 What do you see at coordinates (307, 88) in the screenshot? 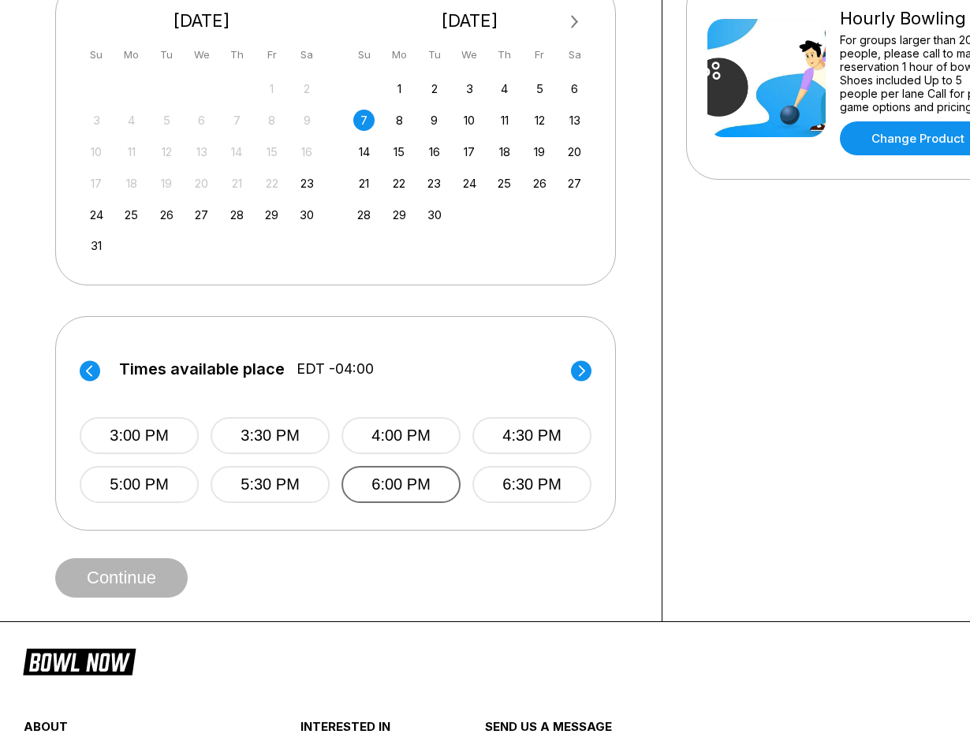
I see `div: Not available Saturday, August 2nd, 2025` at bounding box center [307, 88].